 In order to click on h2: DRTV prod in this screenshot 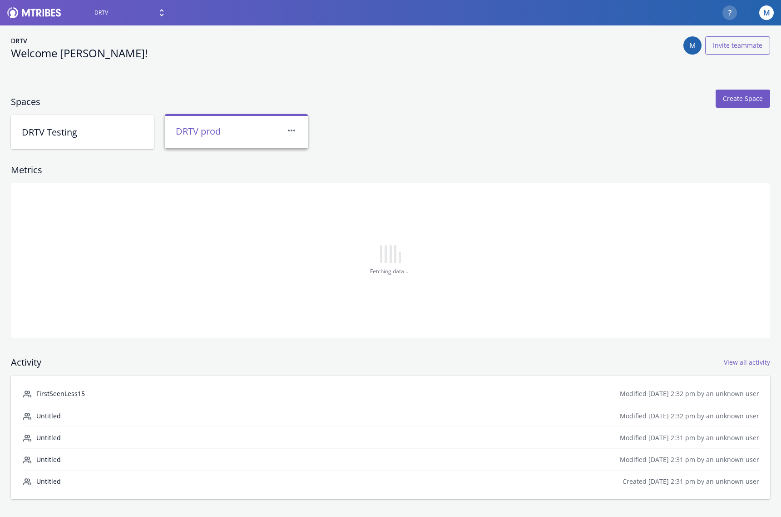, I will do `click(231, 131)`.